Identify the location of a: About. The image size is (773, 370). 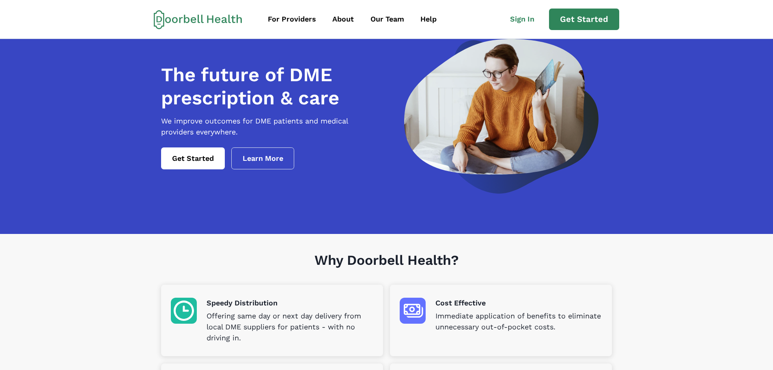
(343, 19).